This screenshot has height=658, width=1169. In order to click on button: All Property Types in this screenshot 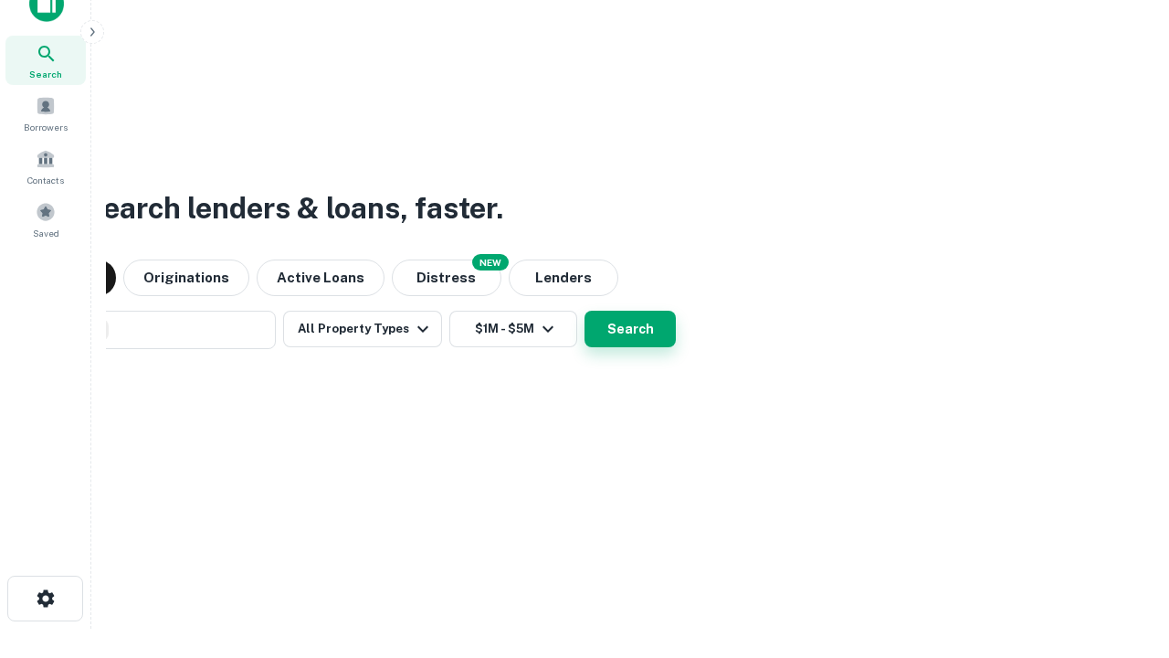, I will do `click(363, 329)`.